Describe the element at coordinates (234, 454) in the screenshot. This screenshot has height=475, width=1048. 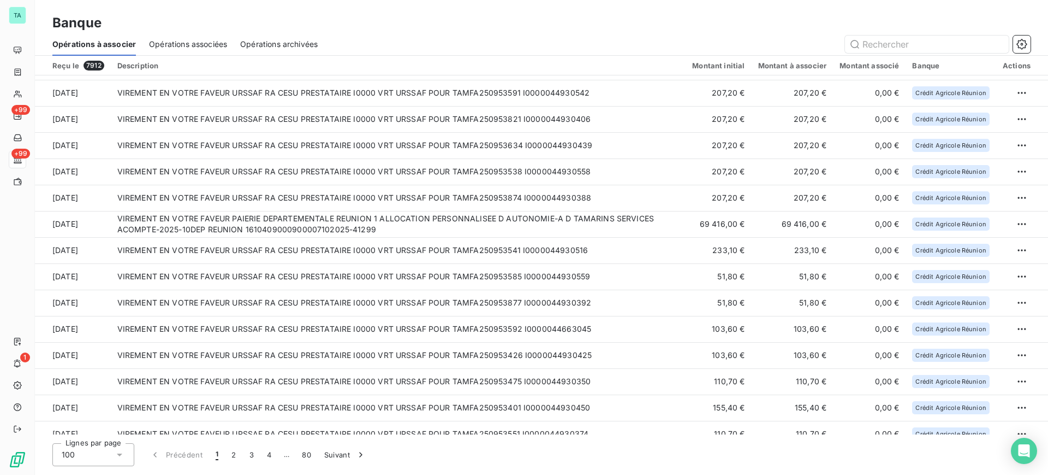
I see `button: 2` at that location.